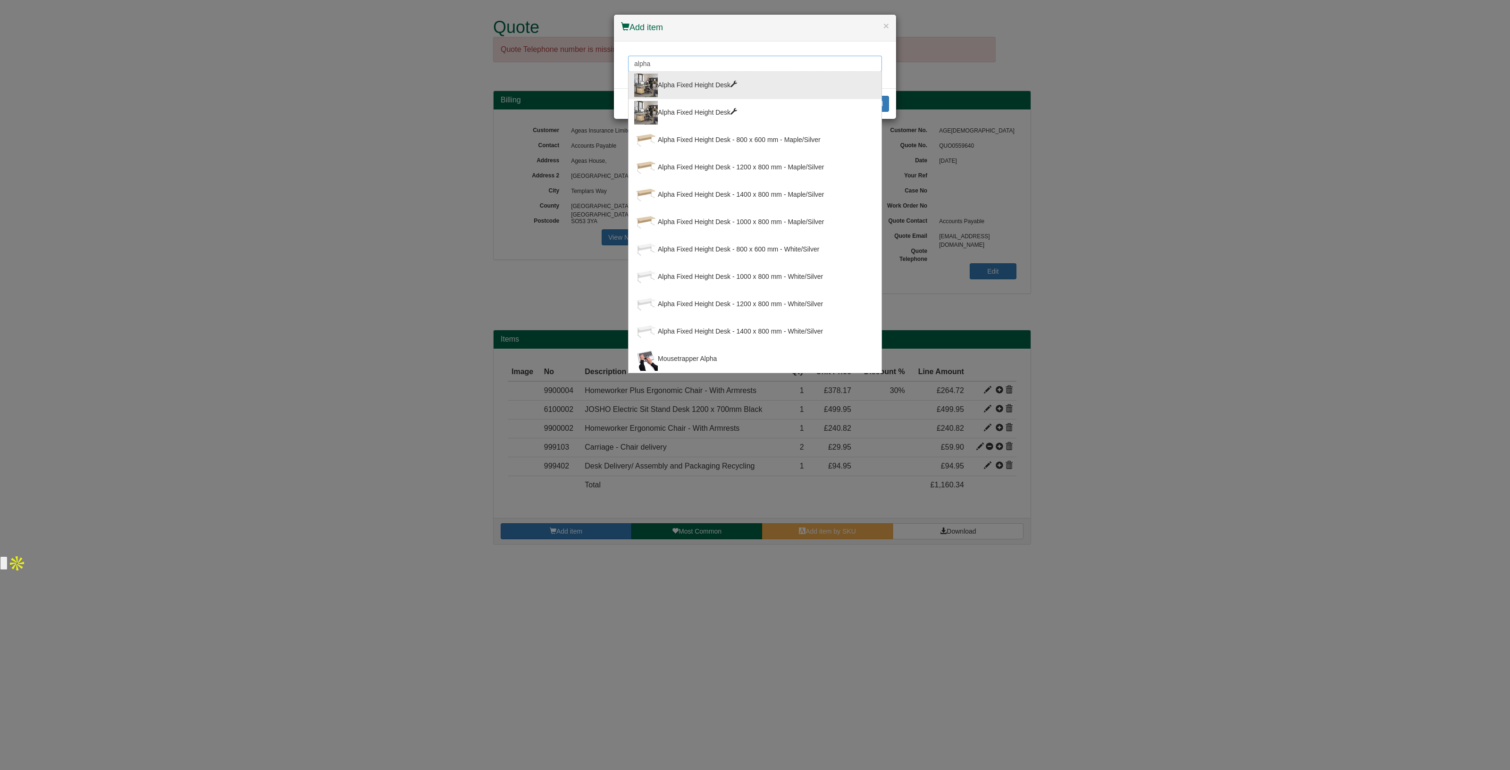  I want to click on div: Alpha Fixed Height Desk - 1400 x 800 mm - Maple/Silver, so click(755, 195).